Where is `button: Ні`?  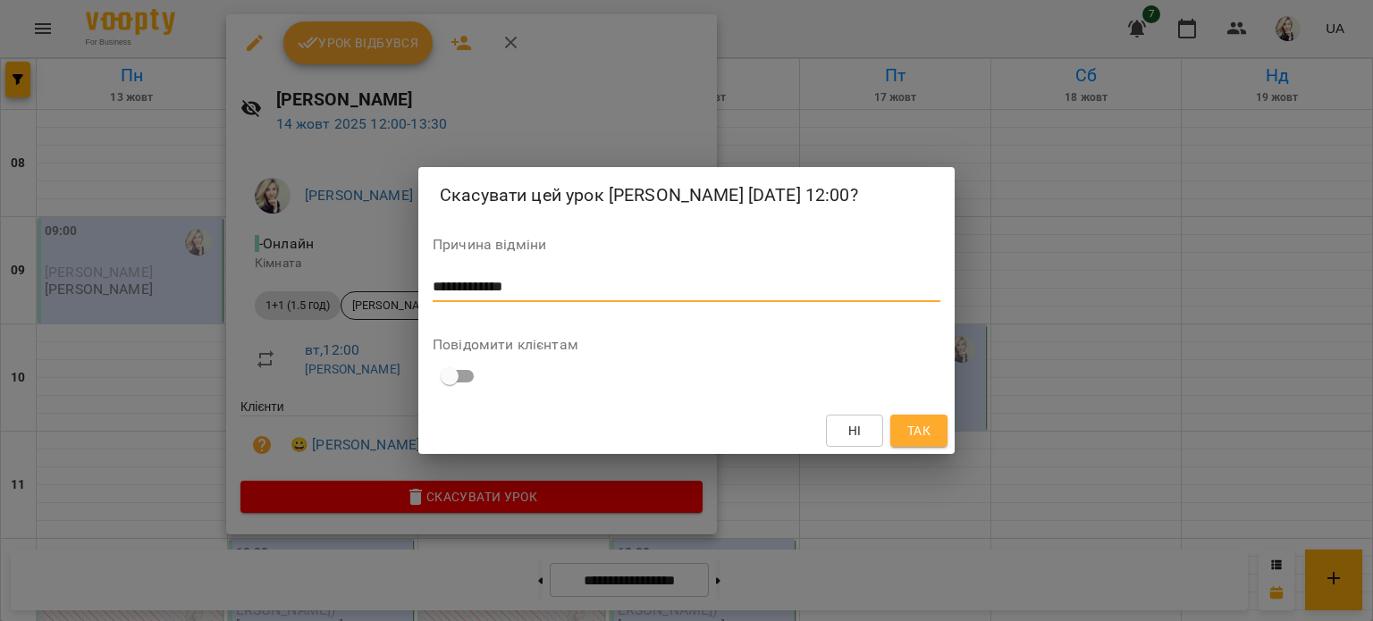 button: Ні is located at coordinates (854, 431).